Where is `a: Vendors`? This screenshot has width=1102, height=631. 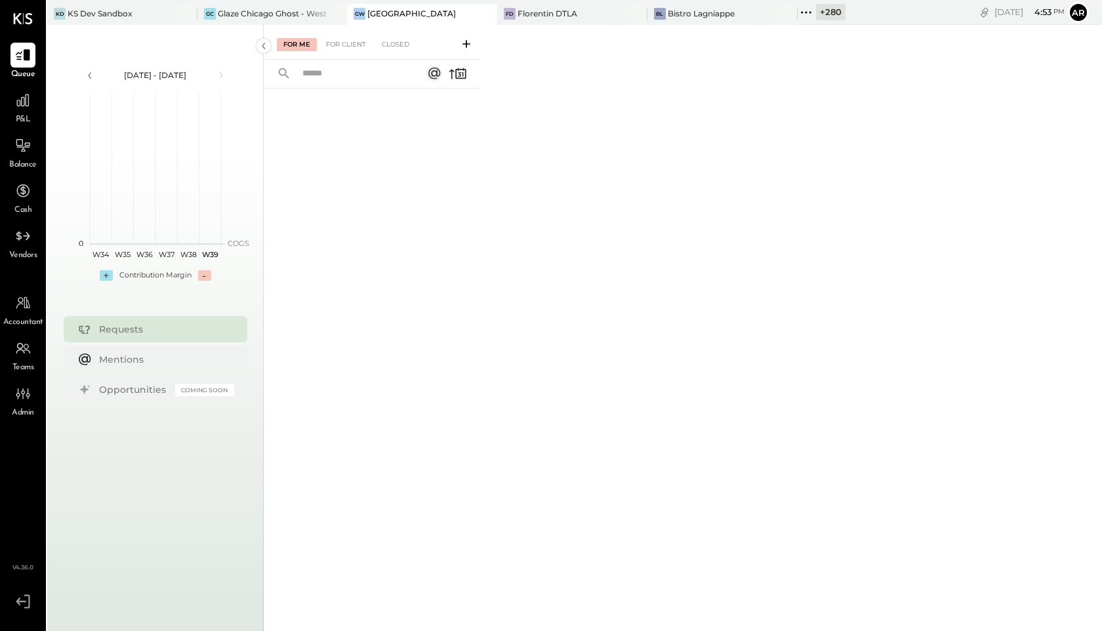
a: Vendors is located at coordinates (23, 243).